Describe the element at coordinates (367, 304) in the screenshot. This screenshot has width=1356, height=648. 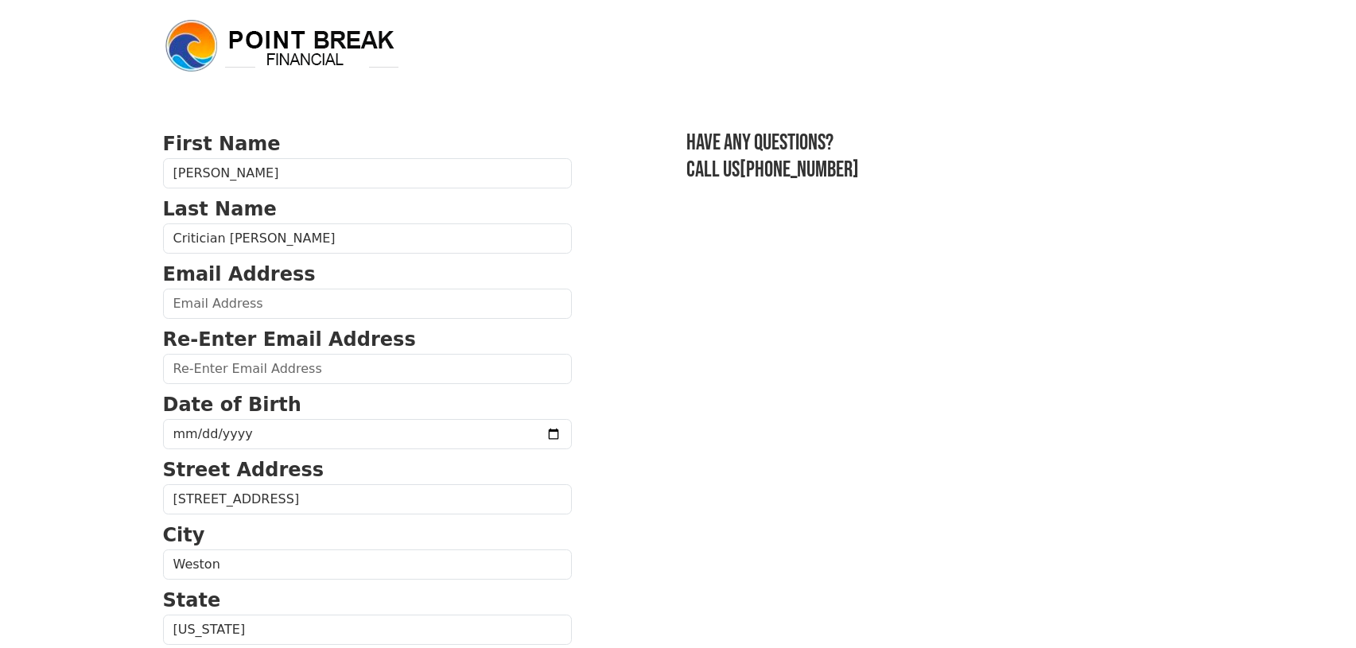
I see `input: Email Address` at that location.